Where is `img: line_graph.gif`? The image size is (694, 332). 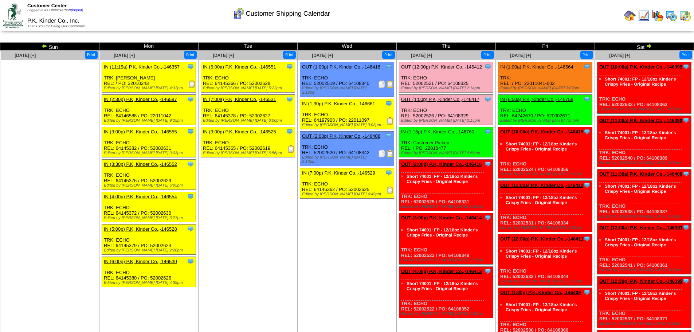 img: line_graph.gif is located at coordinates (643, 16).